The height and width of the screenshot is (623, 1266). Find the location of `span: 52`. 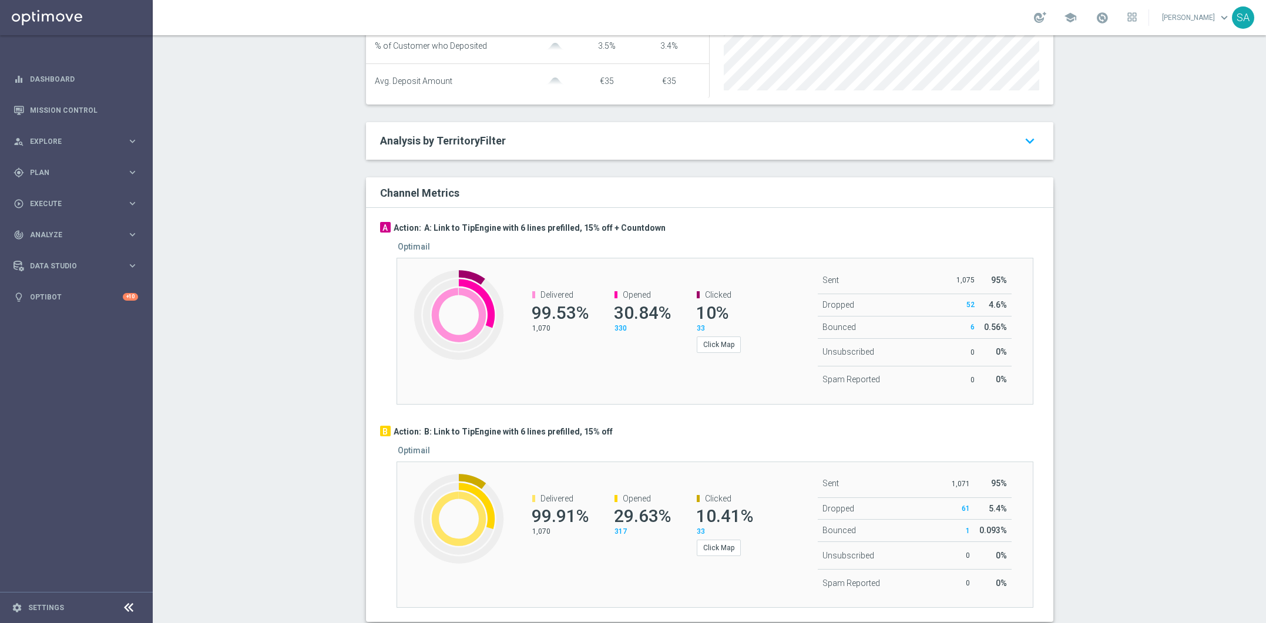

span: 52 is located at coordinates (971, 305).